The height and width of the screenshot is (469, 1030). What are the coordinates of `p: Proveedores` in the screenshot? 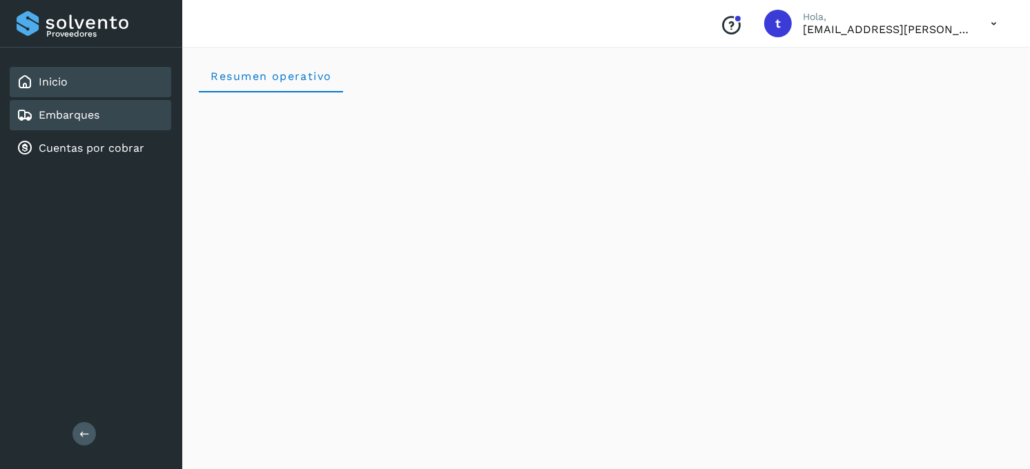 It's located at (106, 34).